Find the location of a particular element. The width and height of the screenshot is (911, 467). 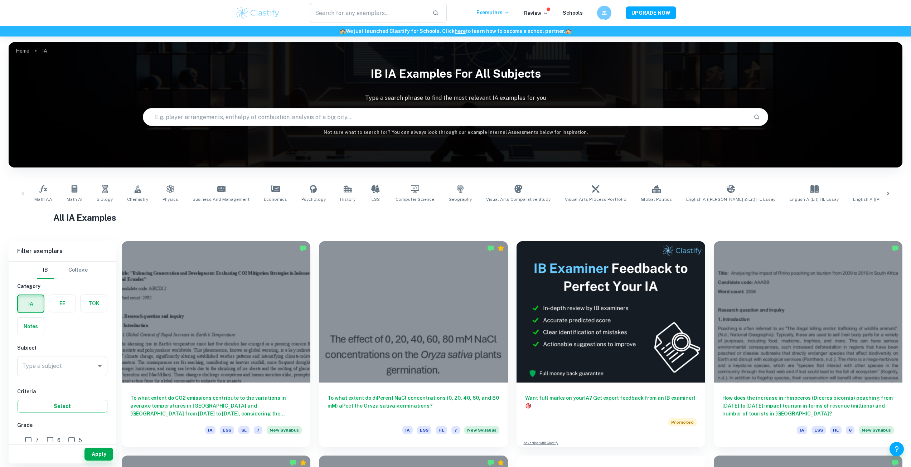

a: Schools is located at coordinates (573, 13).